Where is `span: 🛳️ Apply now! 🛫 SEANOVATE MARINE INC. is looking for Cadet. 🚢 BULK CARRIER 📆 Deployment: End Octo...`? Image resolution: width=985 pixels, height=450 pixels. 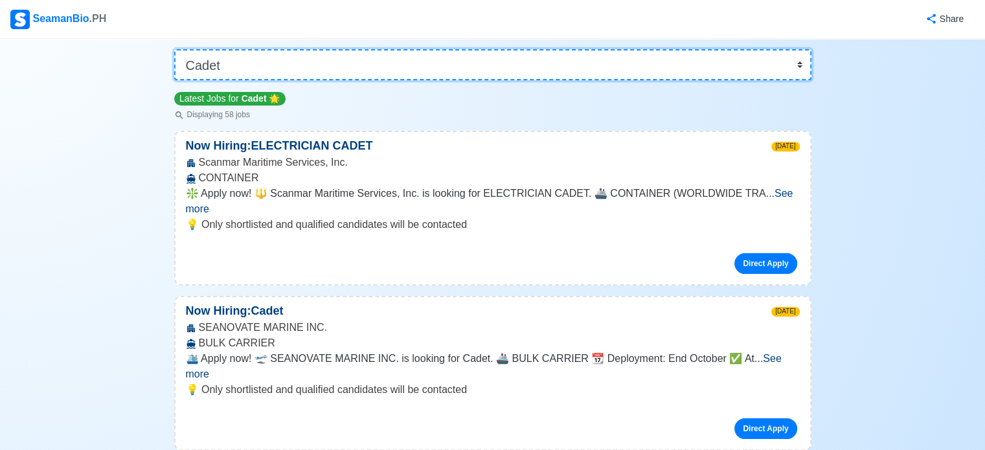 span: 🛳️ Apply now! 🛫 SEANOVATE MARINE INC. is looking for Cadet. 🚢 BULK CARRIER 📆 Deployment: End Octo... is located at coordinates (470, 358).